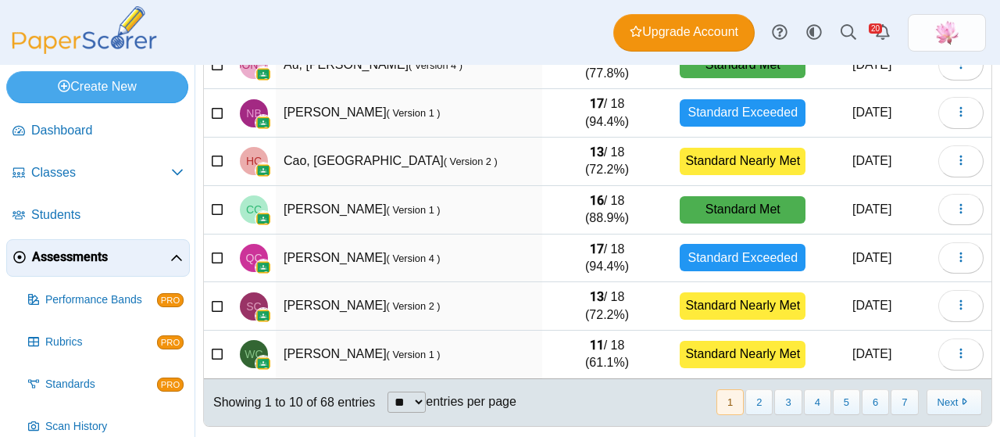  I want to click on span: Stella Chen, so click(253, 306).